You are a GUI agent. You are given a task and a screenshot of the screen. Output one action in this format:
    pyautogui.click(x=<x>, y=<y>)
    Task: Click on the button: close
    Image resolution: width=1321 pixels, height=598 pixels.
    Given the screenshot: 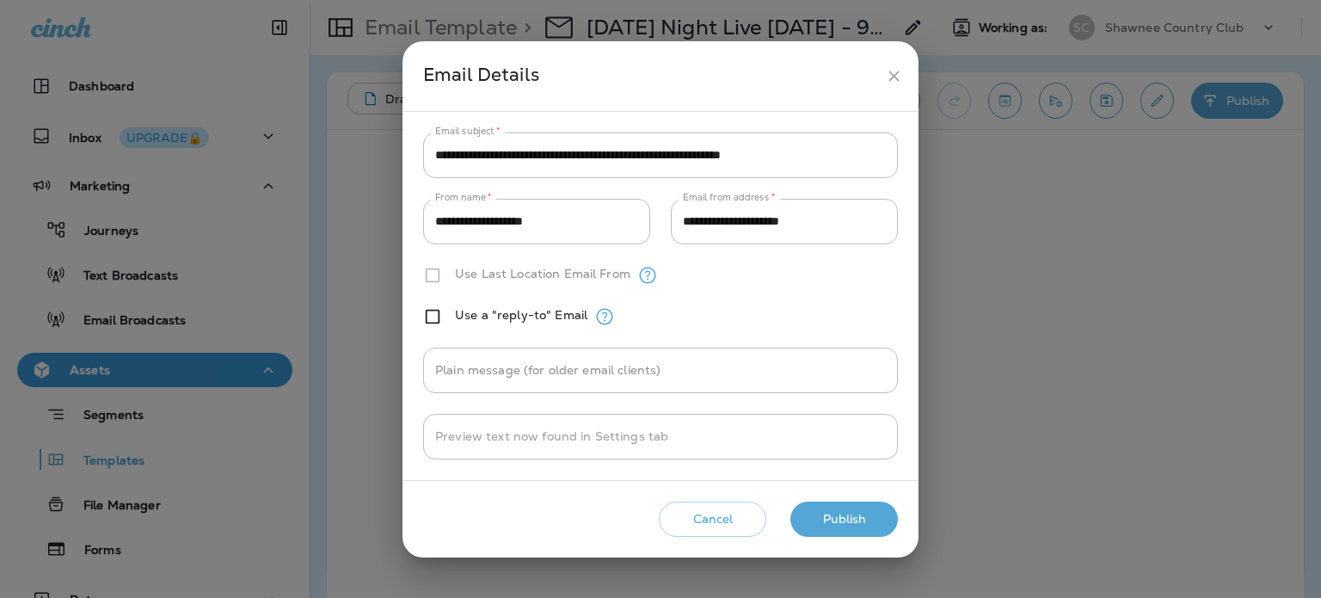 What is the action you would take?
    pyautogui.click(x=893, y=76)
    